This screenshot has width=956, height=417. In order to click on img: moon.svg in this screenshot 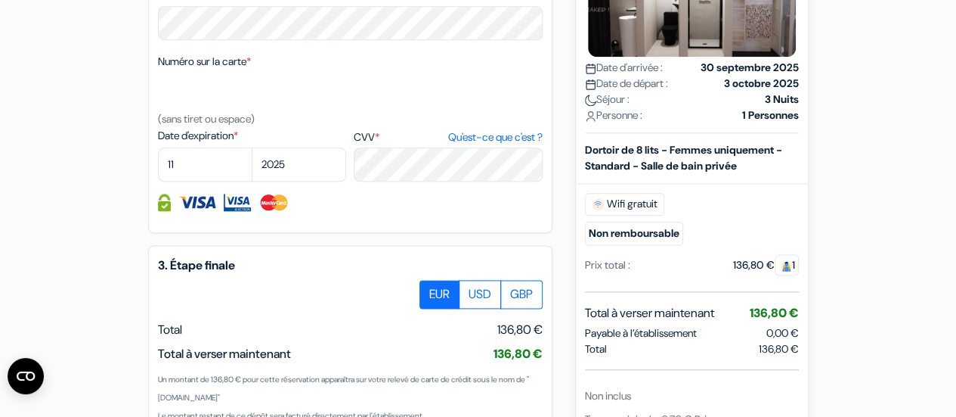, I will do `click(590, 100)`.